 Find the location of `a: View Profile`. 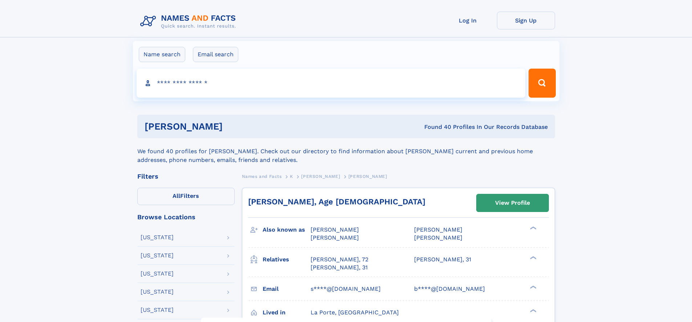

a: View Profile is located at coordinates (513, 203).